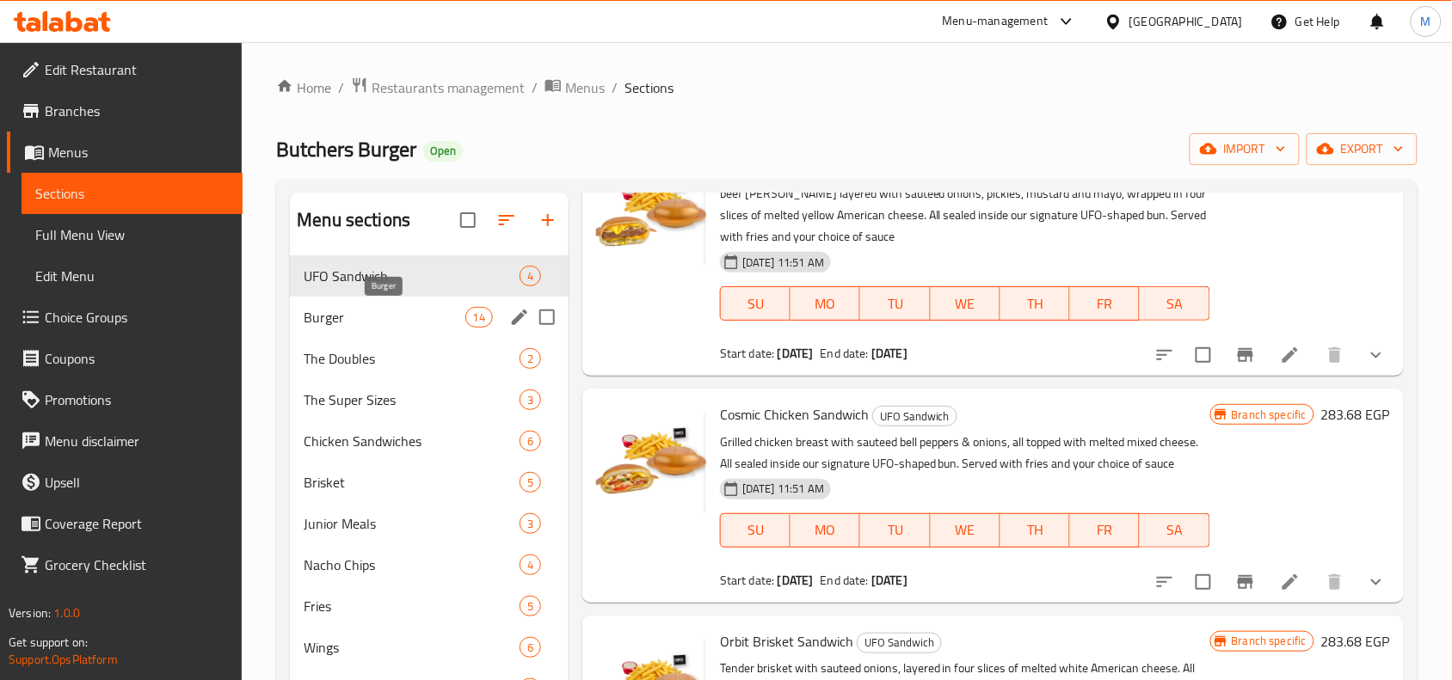  What do you see at coordinates (429, 400) in the screenshot?
I see `div: The Super Sizes3` at bounding box center [429, 400].